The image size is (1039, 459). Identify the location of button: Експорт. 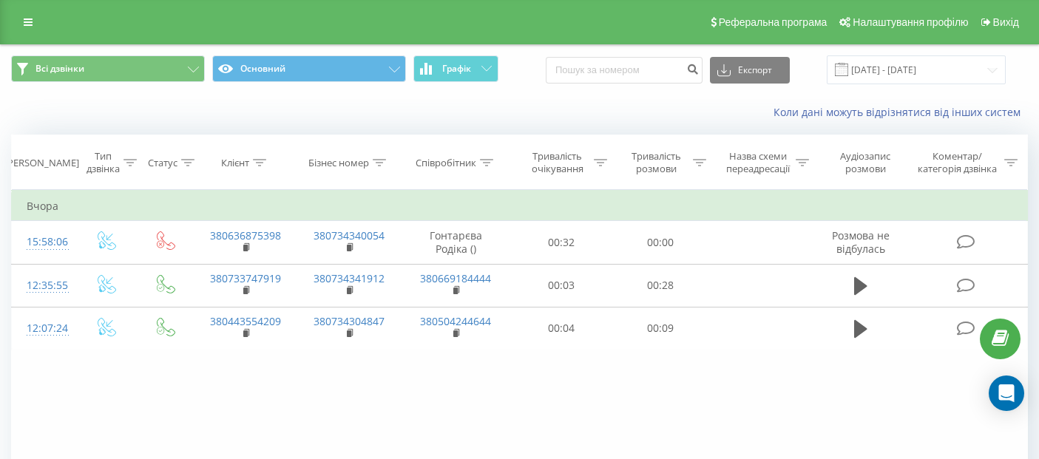
(750, 70).